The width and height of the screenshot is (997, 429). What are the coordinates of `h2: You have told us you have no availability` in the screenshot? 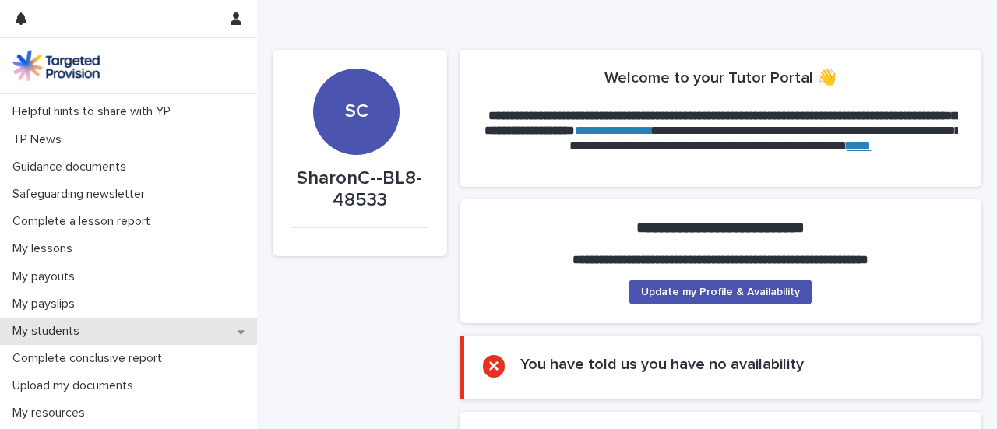 It's located at (662, 365).